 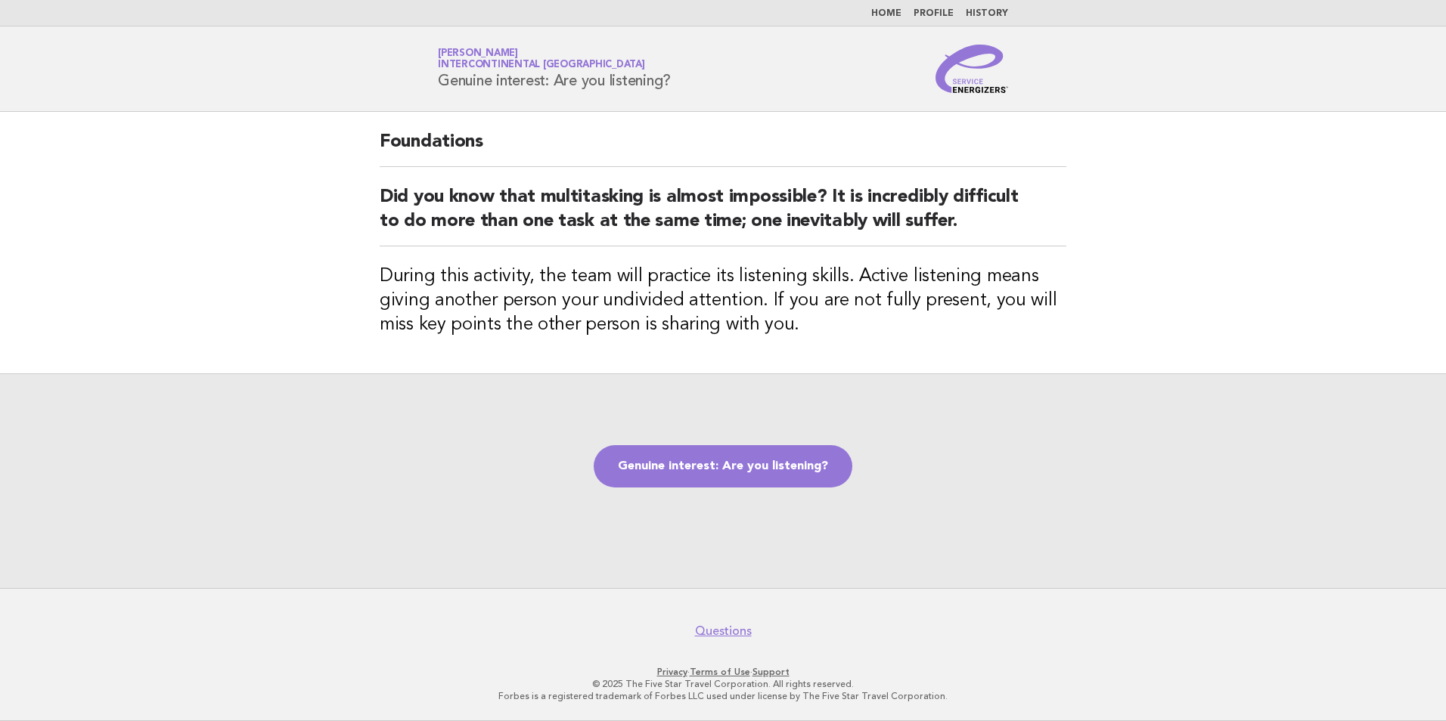 What do you see at coordinates (933, 14) in the screenshot?
I see `a: Profile` at bounding box center [933, 14].